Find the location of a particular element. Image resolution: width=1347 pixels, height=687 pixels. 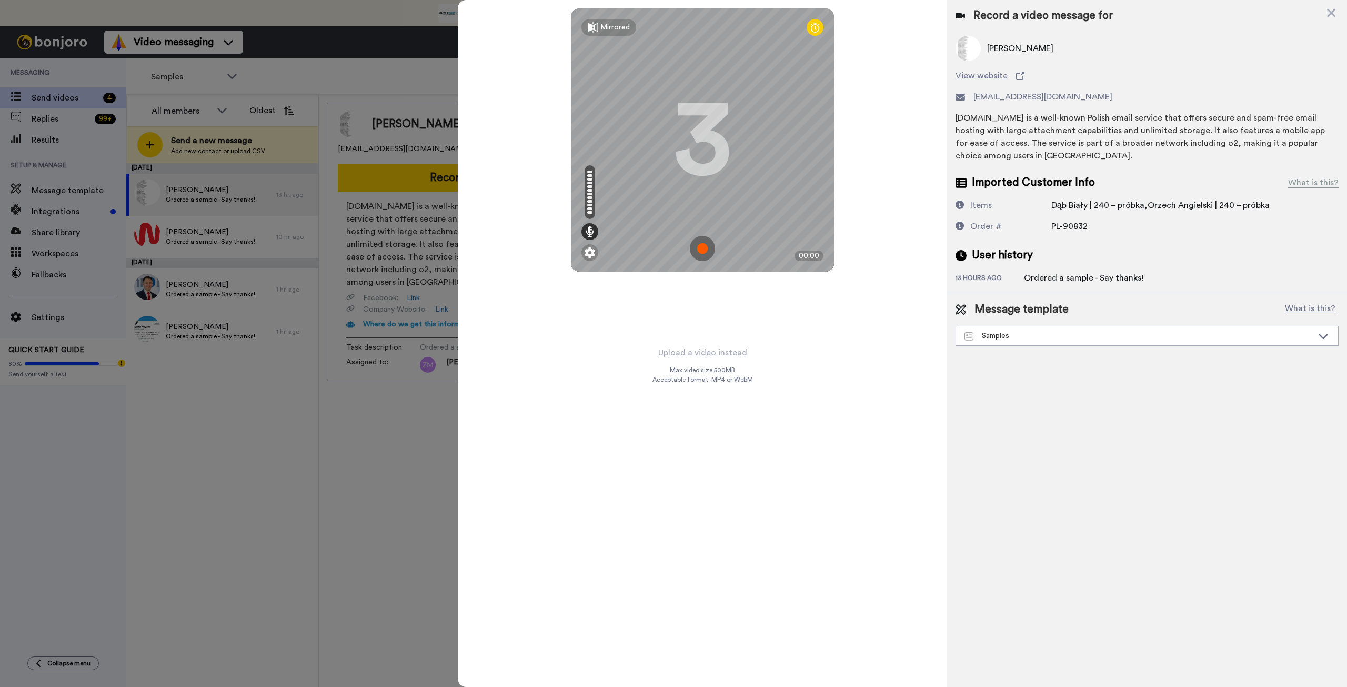

div: Items is located at coordinates (981, 205).